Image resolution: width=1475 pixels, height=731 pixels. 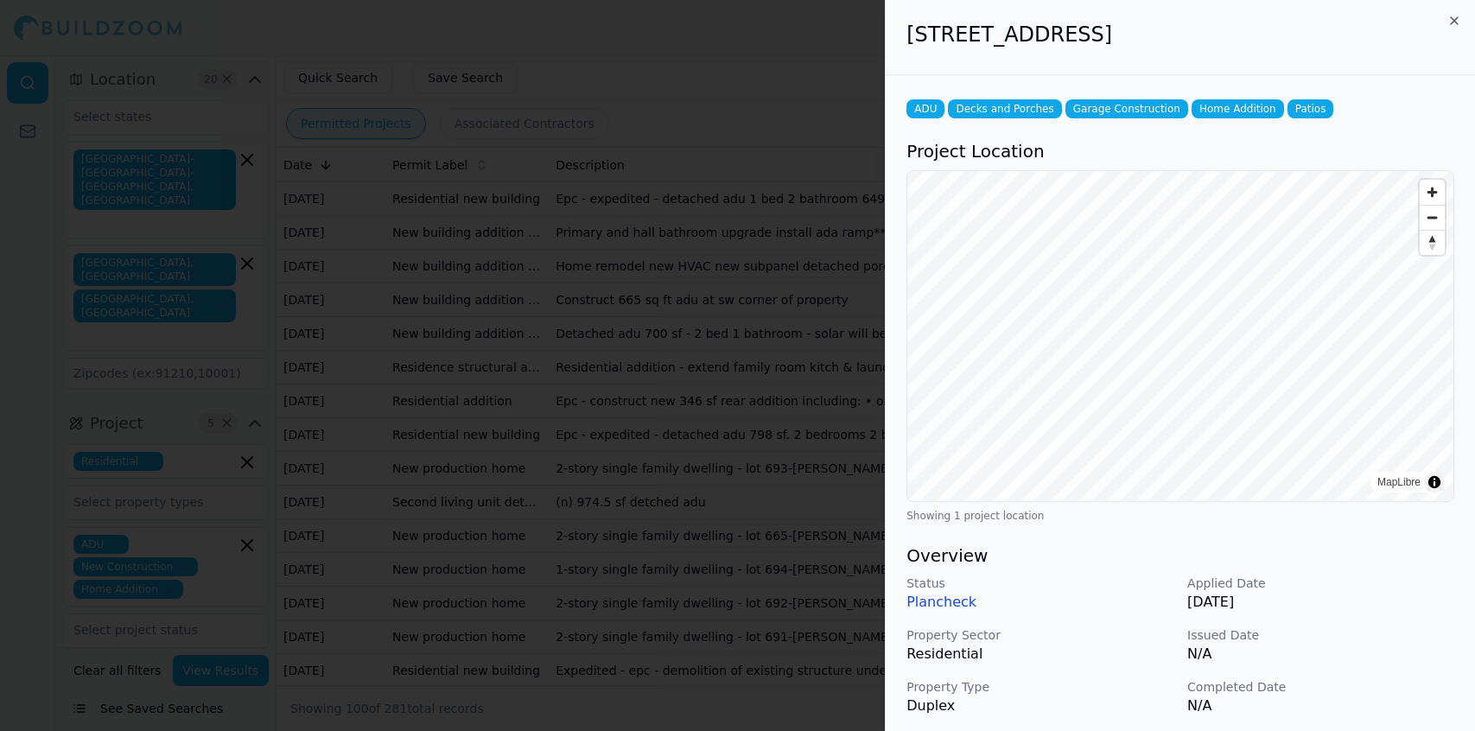 I want to click on span: Patios, so click(x=1311, y=109).